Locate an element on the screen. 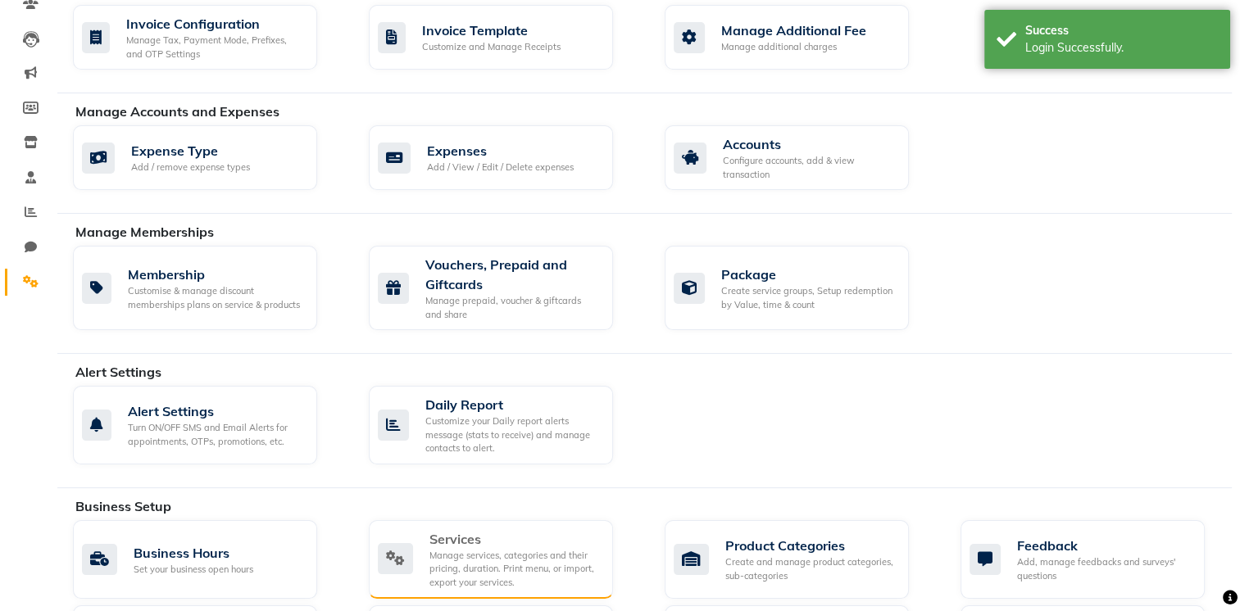  a: Product CategoriesCreate and manage product categories, sub-categories is located at coordinates (800, 560).